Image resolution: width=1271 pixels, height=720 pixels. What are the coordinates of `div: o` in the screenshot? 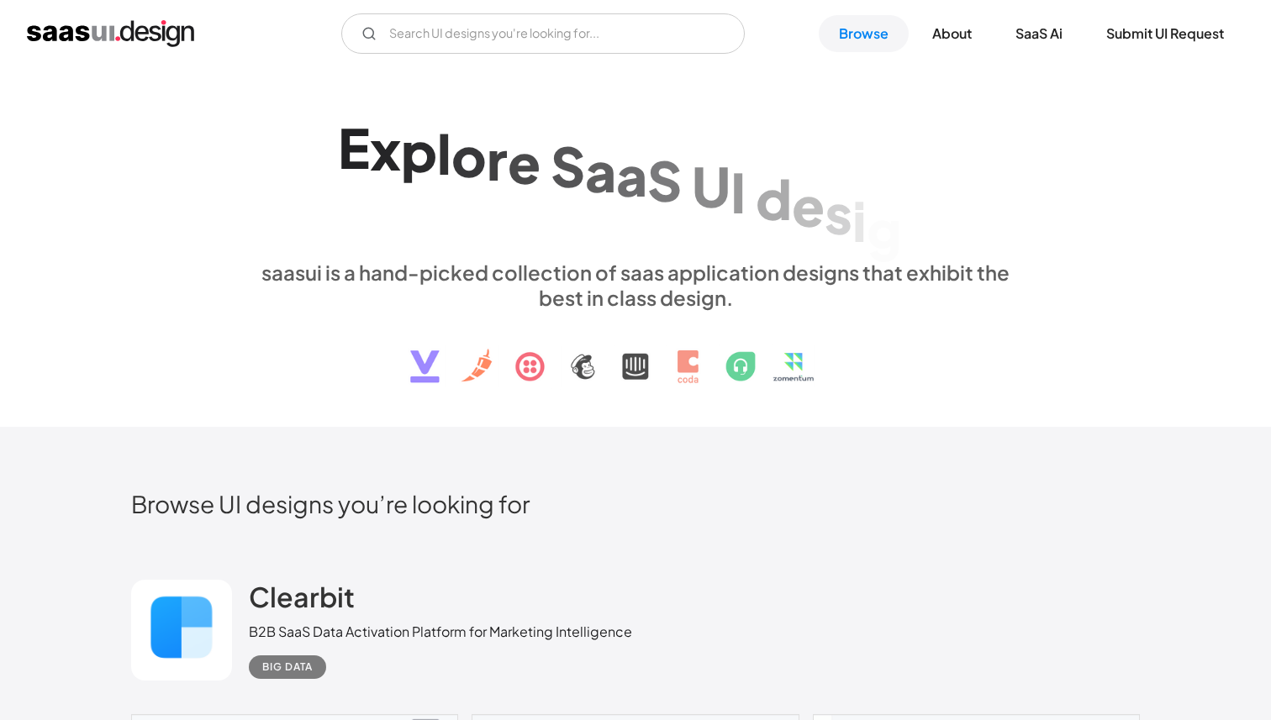 It's located at (469, 156).